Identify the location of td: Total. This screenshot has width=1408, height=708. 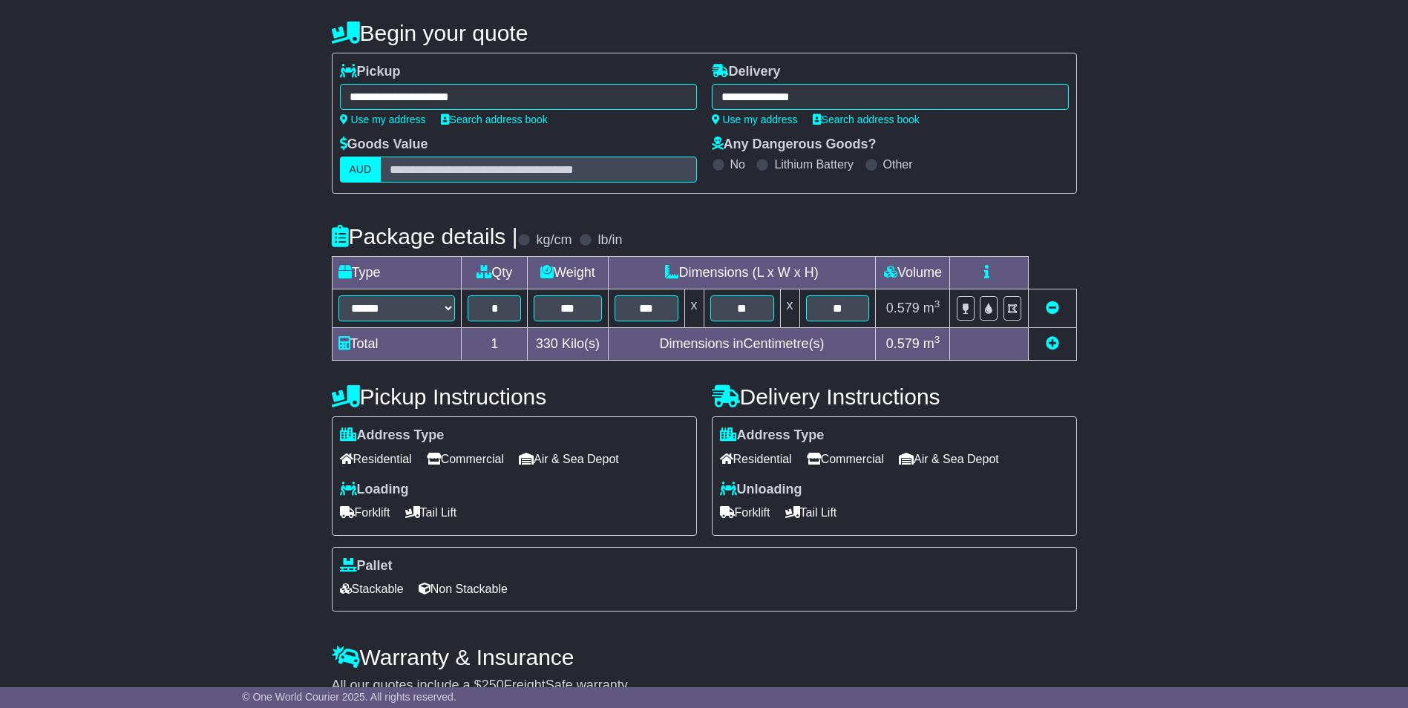
(396, 344).